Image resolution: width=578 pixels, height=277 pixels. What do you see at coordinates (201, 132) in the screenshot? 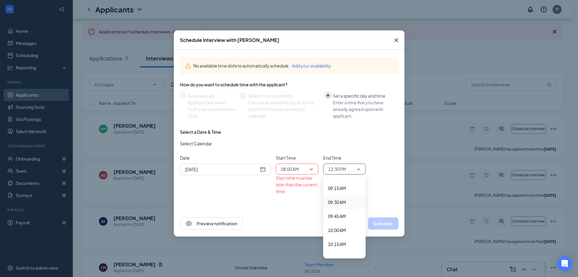
I see `div: Select a Date & Time` at bounding box center [201, 132].